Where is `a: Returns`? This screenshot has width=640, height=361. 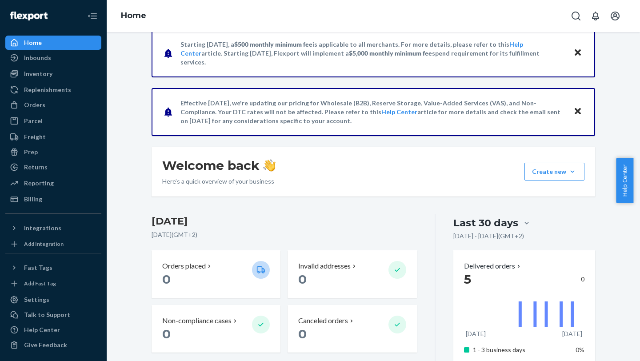
a: Returns is located at coordinates (53, 167).